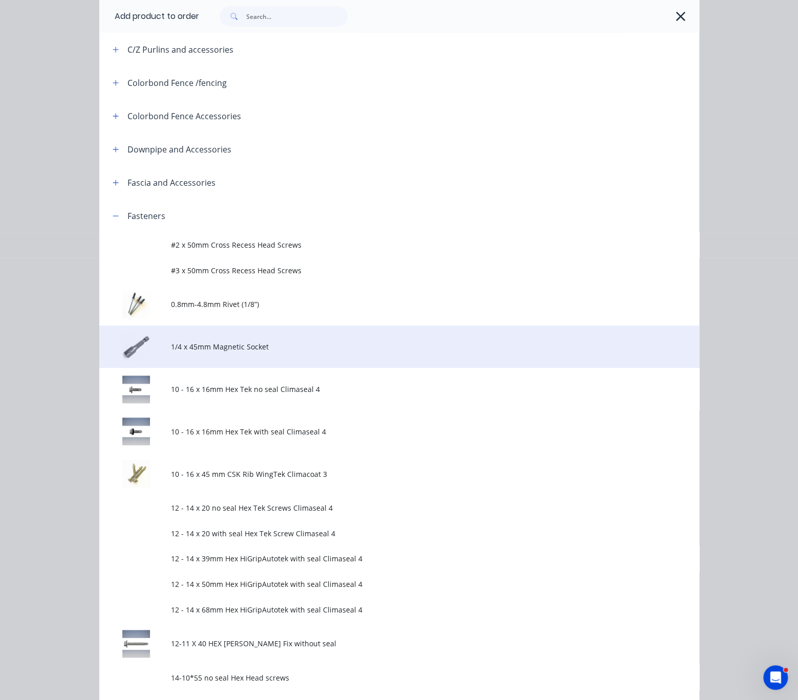 The height and width of the screenshot is (700, 798). I want to click on span: 14-10*55 no seal Hex Head screws, so click(382, 678).